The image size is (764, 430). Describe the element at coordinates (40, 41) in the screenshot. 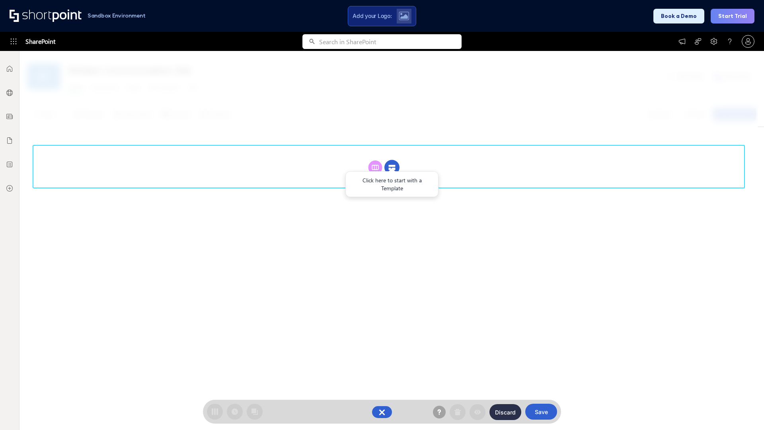

I see `span: SharePoint` at that location.